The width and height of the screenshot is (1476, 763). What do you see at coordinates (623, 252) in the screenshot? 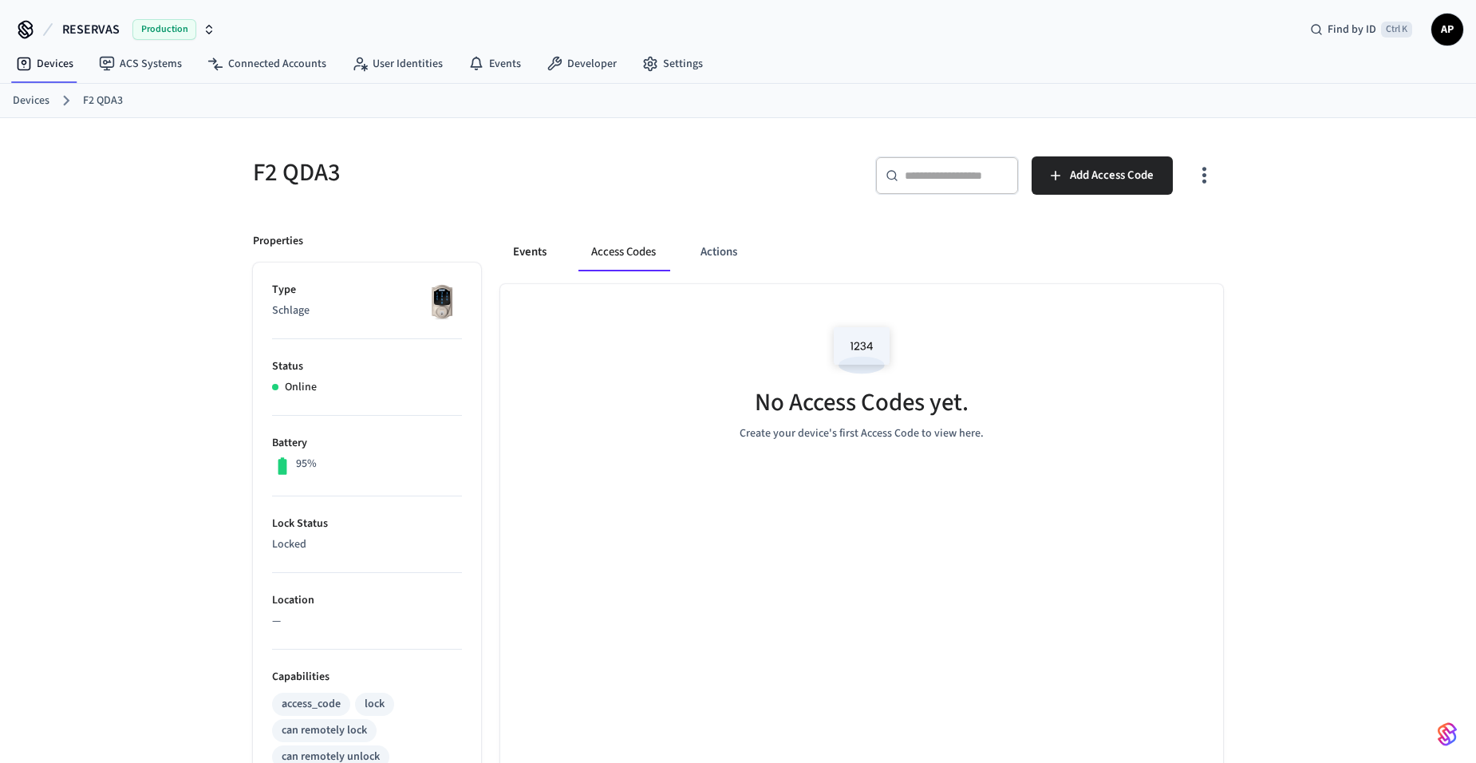
I see `button: Access Codes` at bounding box center [623, 252].